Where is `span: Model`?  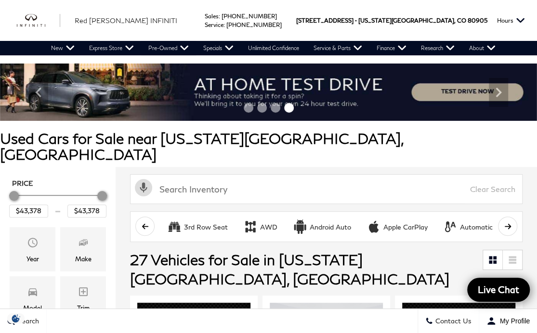 span: Model is located at coordinates (33, 293).